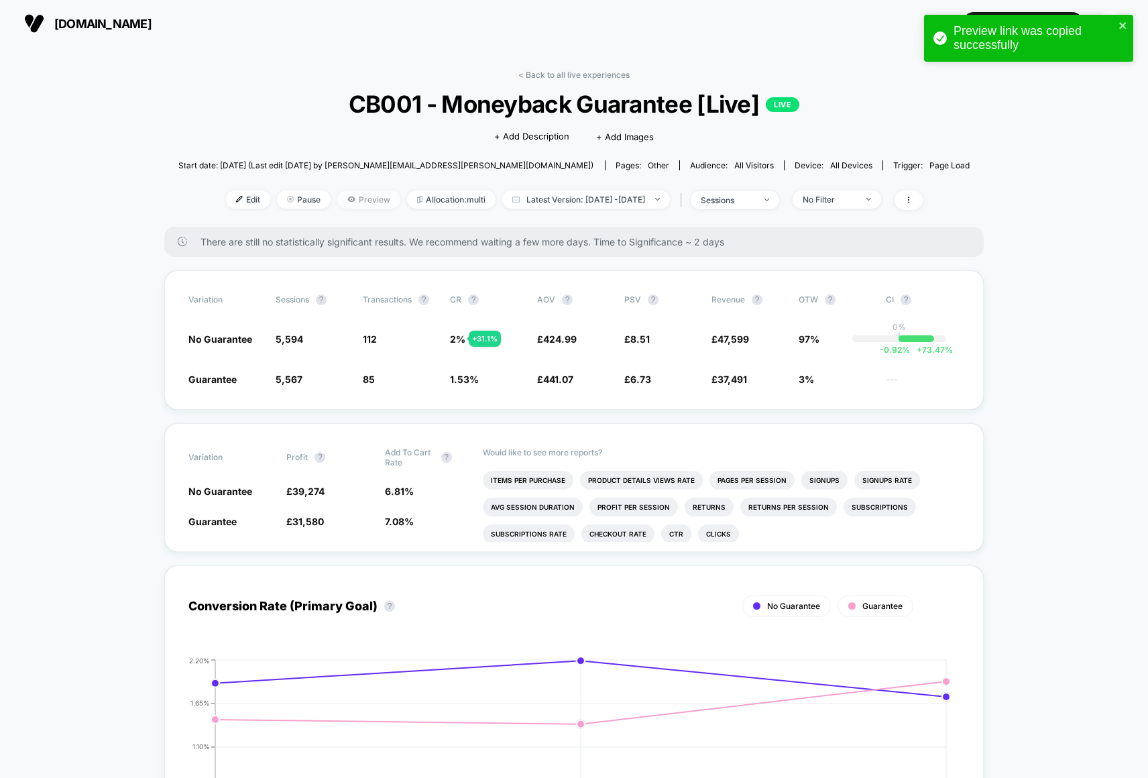  I want to click on button: AS, so click(1111, 23).